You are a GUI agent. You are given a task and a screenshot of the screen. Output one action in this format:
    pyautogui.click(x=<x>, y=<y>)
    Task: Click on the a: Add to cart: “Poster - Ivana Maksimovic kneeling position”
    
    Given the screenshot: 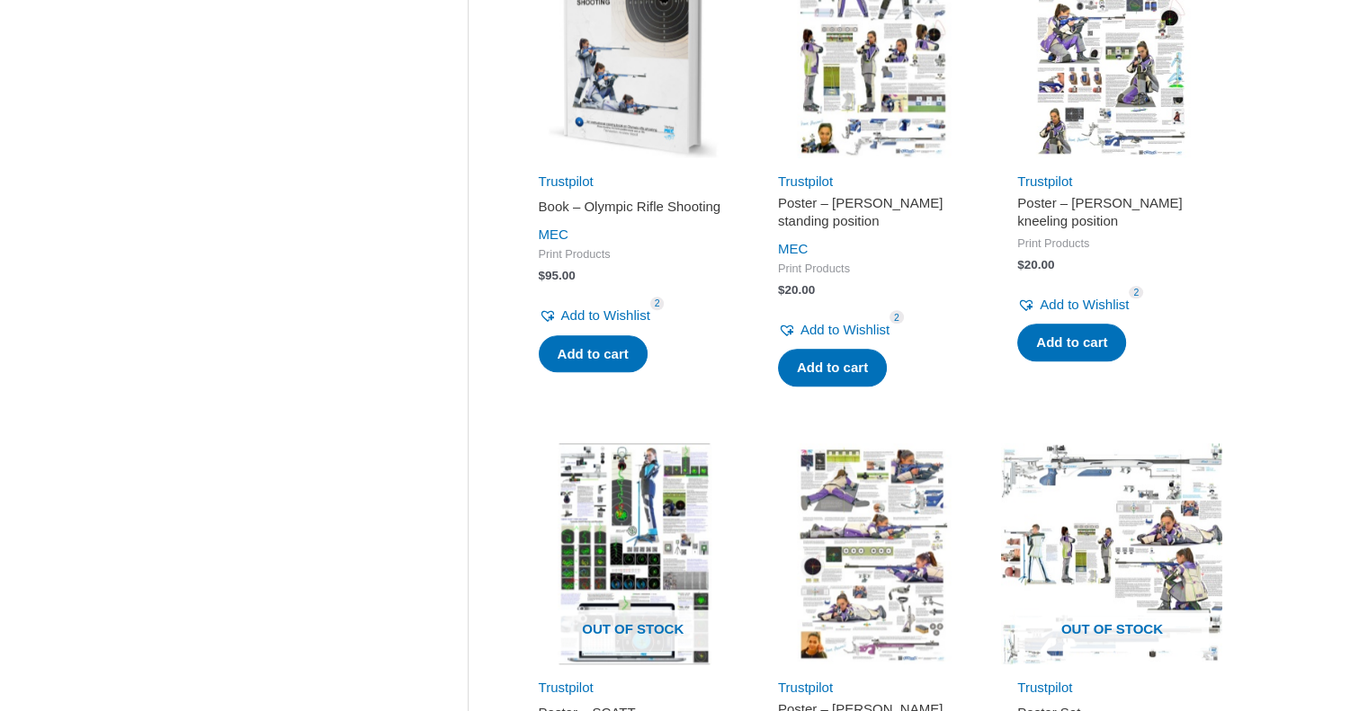 What is the action you would take?
    pyautogui.click(x=1071, y=343)
    